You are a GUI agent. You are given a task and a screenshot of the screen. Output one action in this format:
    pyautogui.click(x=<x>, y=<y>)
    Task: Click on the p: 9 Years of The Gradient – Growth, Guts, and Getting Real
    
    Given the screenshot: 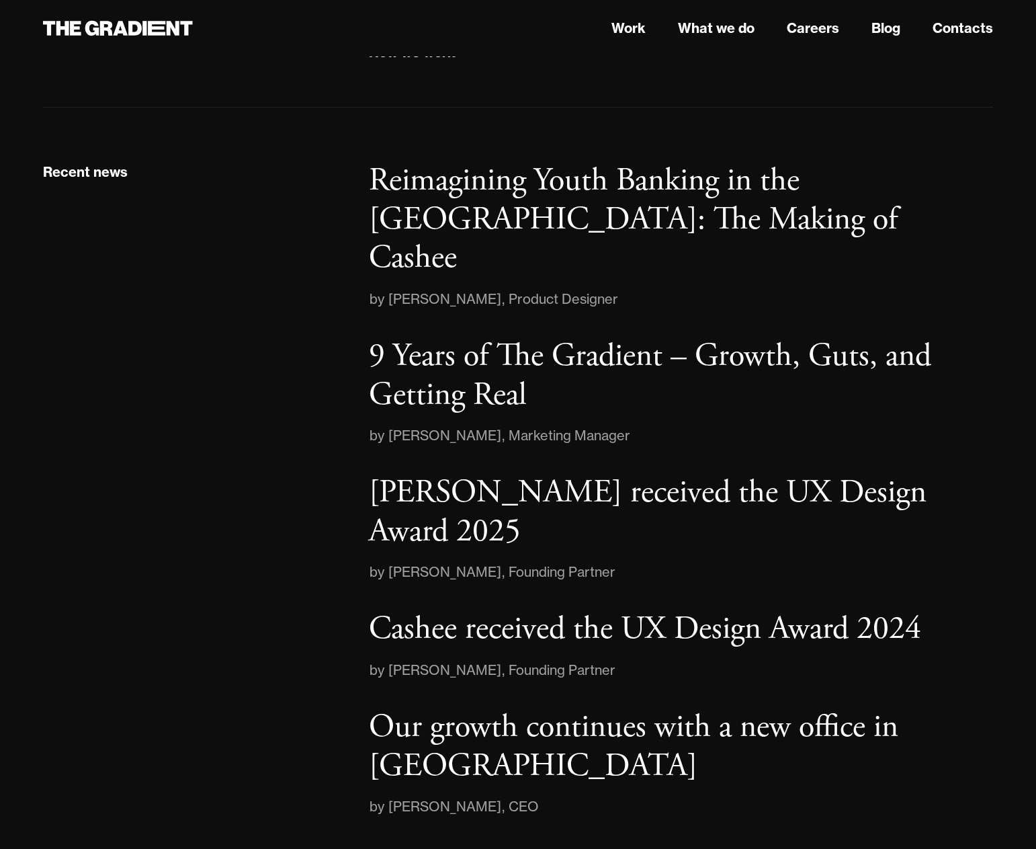 What is the action you would take?
    pyautogui.click(x=650, y=375)
    